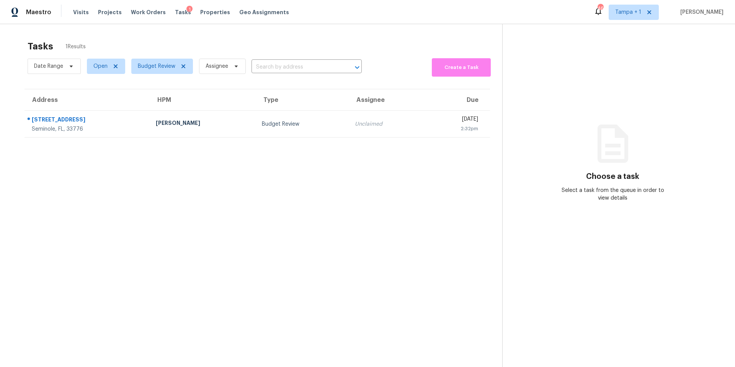 The image size is (735, 367). Describe the element at coordinates (386, 124) in the screenshot. I see `div: Unclaimed` at that location.